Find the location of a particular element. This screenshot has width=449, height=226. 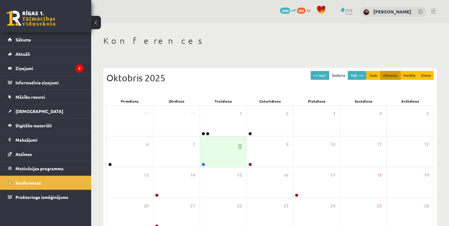

a: Maksājumi is located at coordinates (46, 140).